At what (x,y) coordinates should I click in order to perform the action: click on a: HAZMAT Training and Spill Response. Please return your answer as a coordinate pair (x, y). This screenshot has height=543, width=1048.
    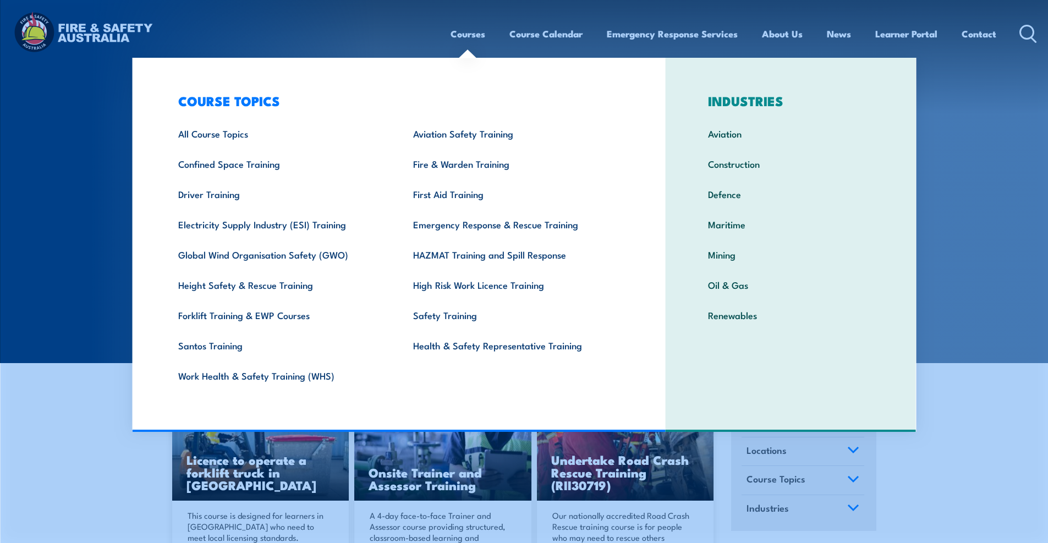
    Looking at the image, I should click on (513, 254).